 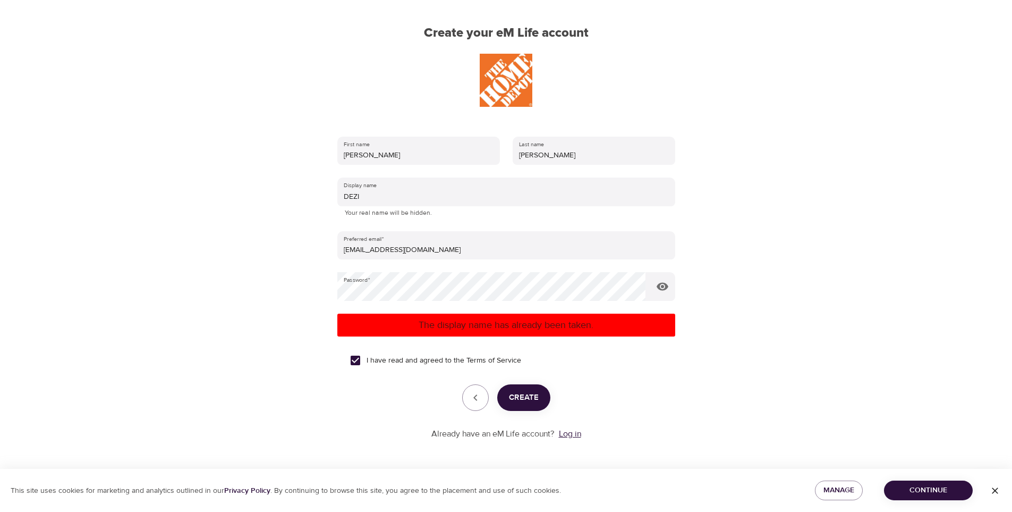 I want to click on img: THD%20Logo.JPG, so click(x=506, y=80).